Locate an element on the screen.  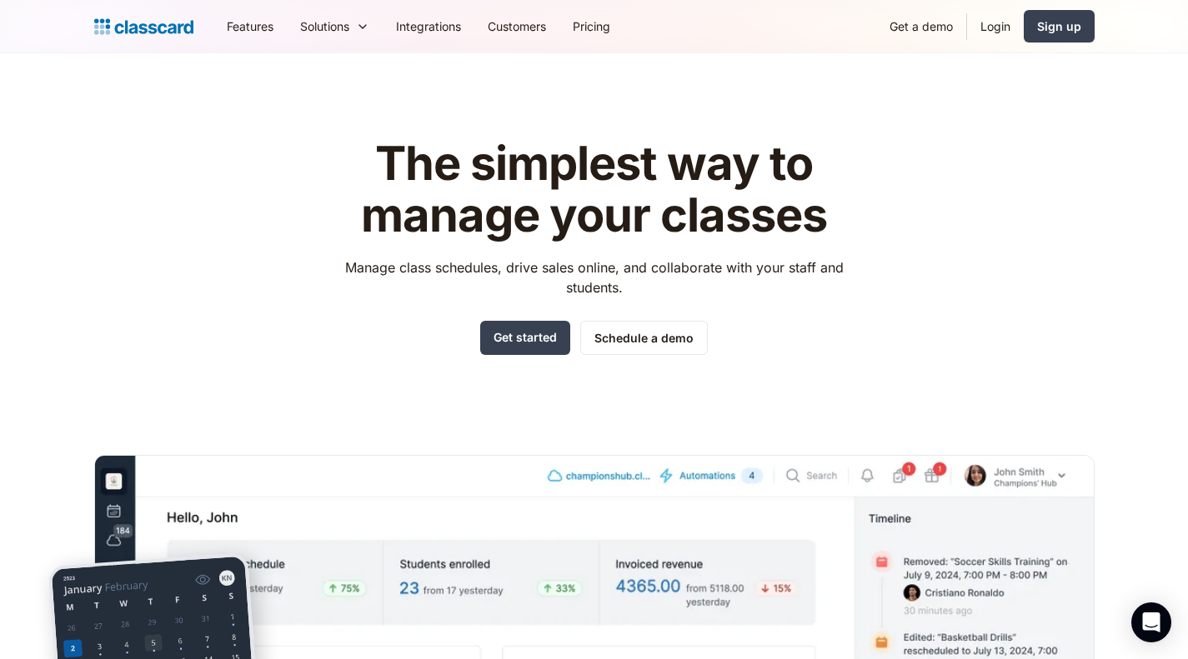
p: Manage class schedules, drive sales online, and collaborate with your staff and students. is located at coordinates (594, 278).